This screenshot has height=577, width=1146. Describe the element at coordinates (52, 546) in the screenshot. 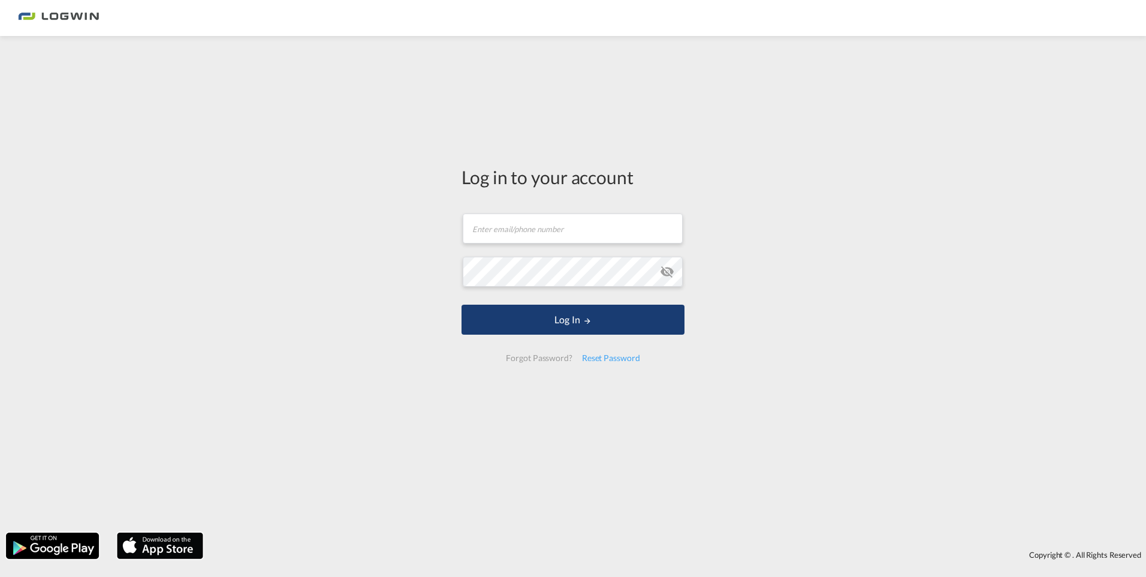

I see `img: google.png` at that location.